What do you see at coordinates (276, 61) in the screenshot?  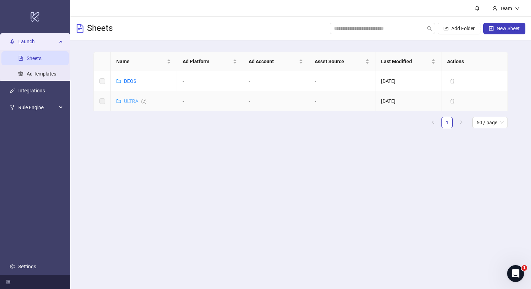 I see `th: Ad Account` at bounding box center [276, 61].